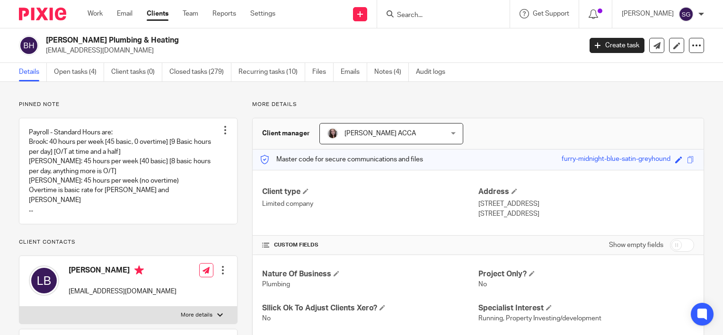 Image resolution: width=723 pixels, height=335 pixels. I want to click on div: furry-midnight-blue-satin-greyhound, so click(616, 159).